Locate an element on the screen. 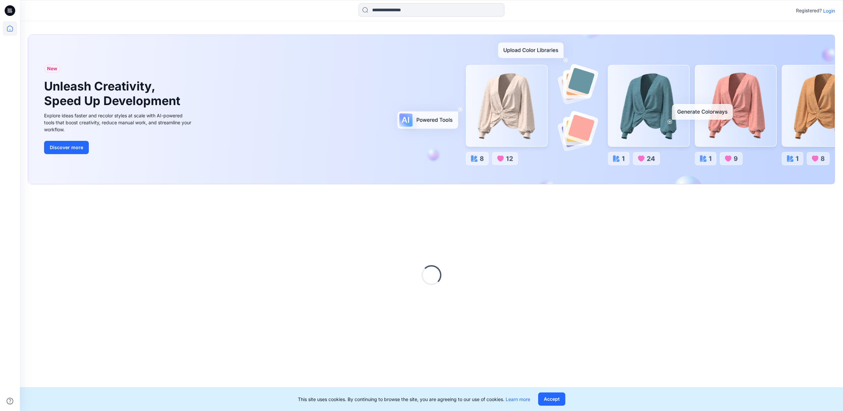  h1: Unleash Creativity, Speed Up Development is located at coordinates (114, 93).